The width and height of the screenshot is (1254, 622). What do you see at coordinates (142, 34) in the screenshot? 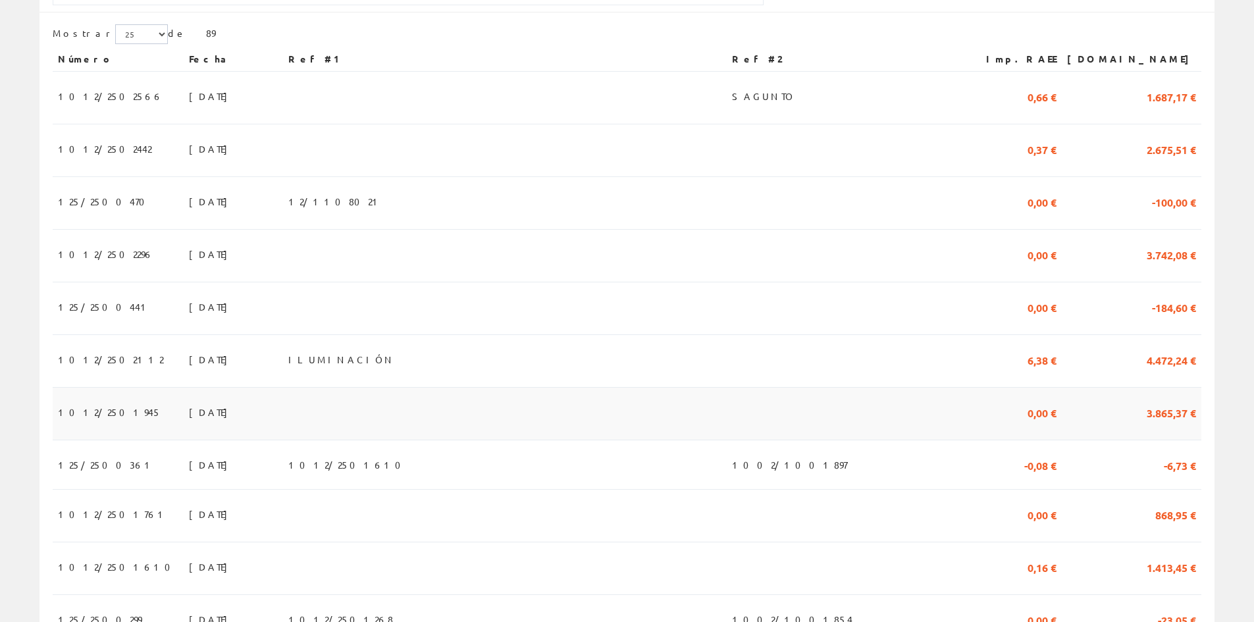
I see `select: Mostrar` at bounding box center [142, 34].